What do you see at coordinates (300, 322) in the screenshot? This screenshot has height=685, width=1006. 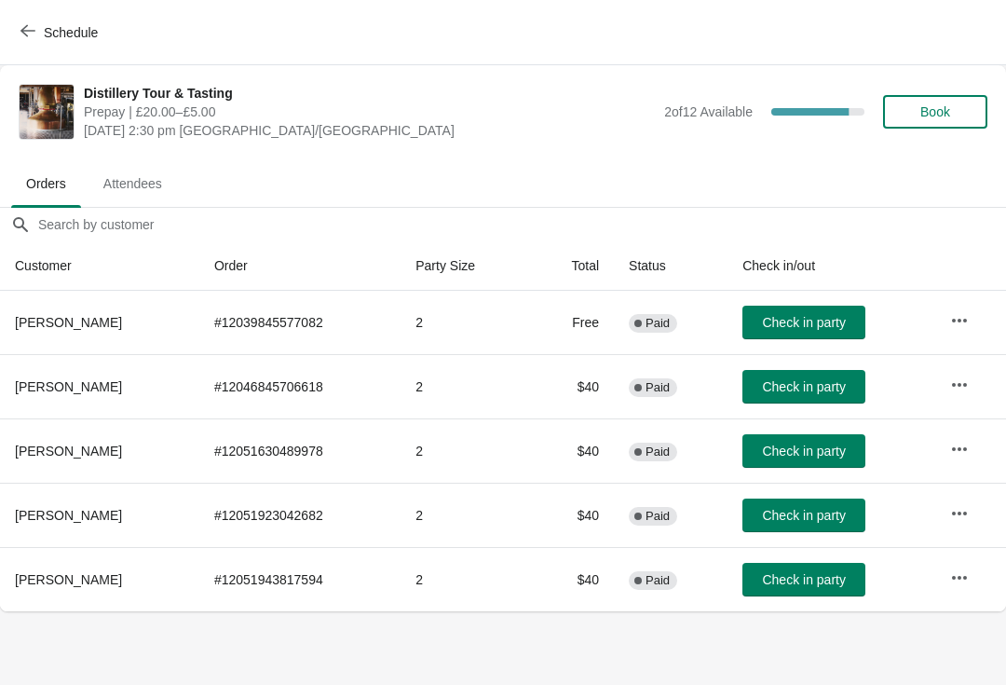 I see `td: # 12039845577082` at bounding box center [300, 322].